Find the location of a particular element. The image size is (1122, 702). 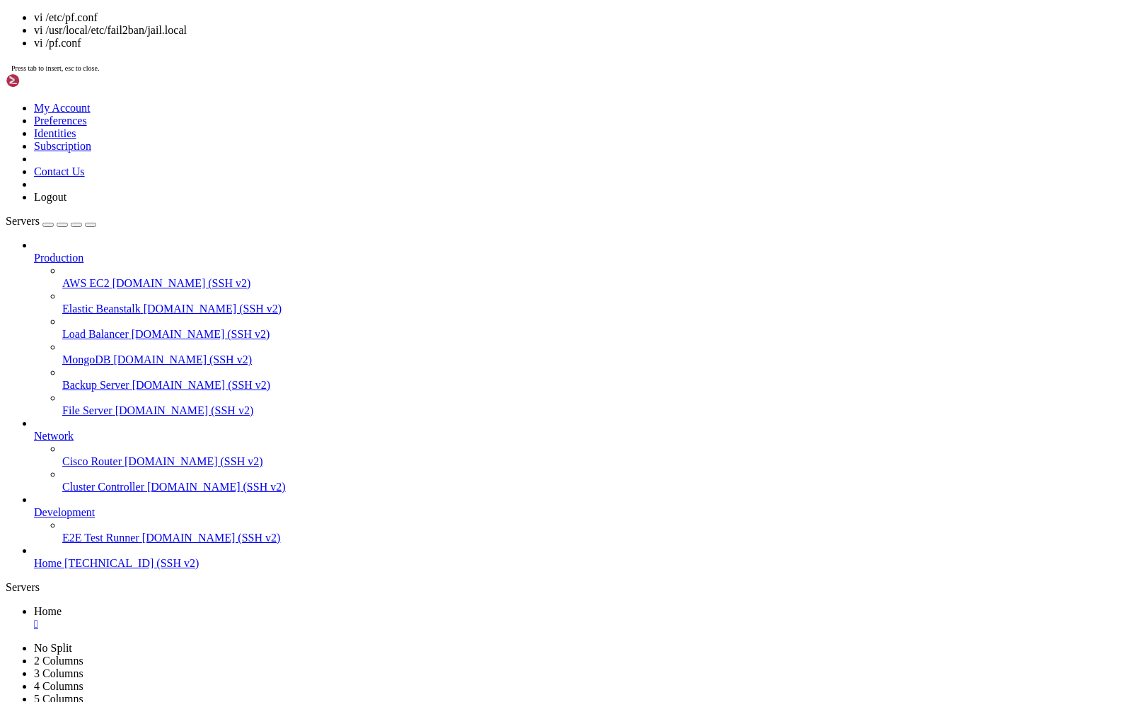

a: Identities is located at coordinates (55, 133).